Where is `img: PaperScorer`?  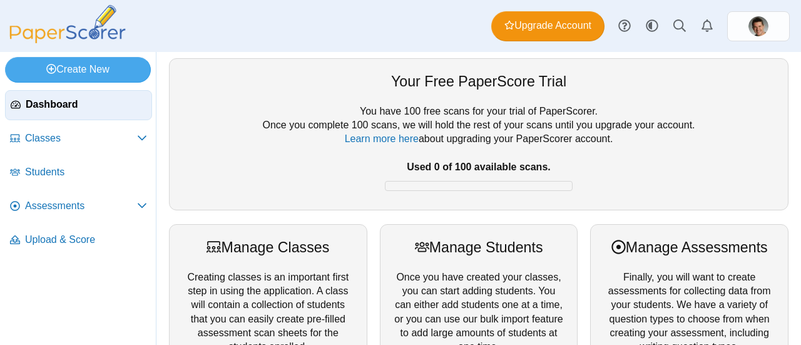 img: PaperScorer is located at coordinates (68, 24).